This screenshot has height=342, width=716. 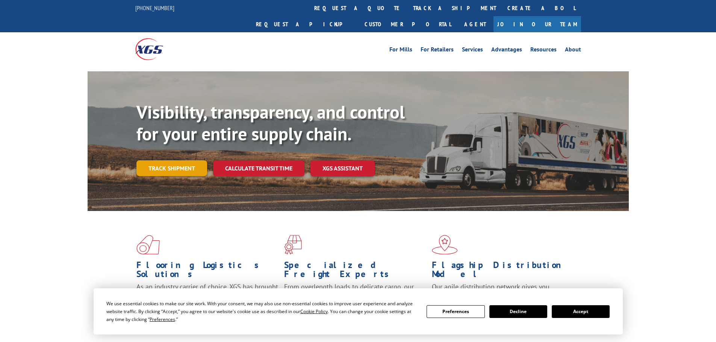 What do you see at coordinates (148, 245) in the screenshot?
I see `img: xgs-icon-total-supply-chain-intelligence-red` at bounding box center [148, 245].